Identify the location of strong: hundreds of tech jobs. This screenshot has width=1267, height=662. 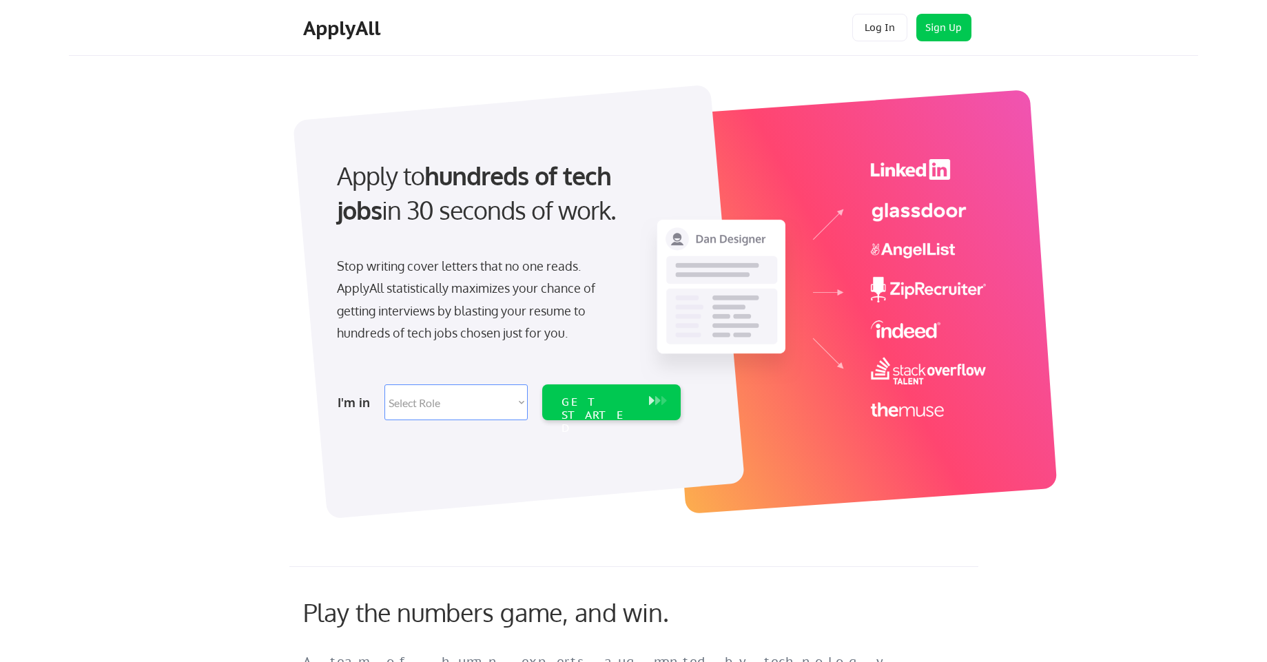
(477, 192).